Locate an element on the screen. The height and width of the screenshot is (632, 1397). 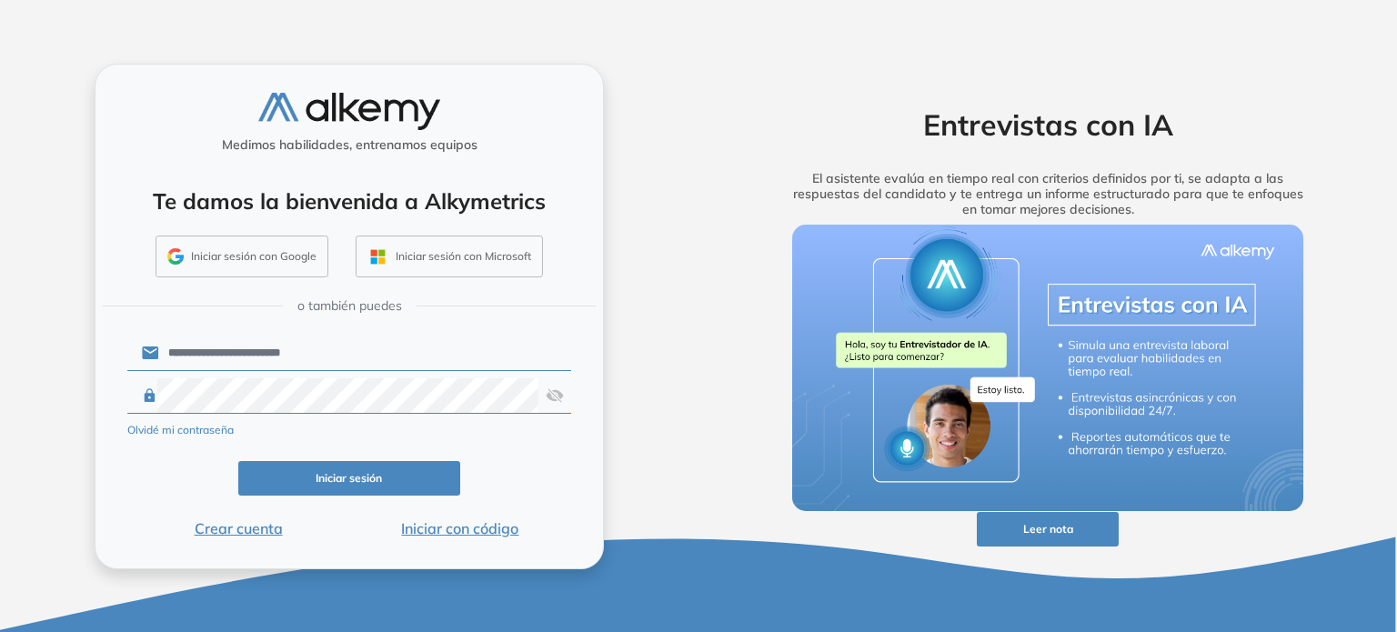
button: Olvidé mi contraseña is located at coordinates (180, 430).